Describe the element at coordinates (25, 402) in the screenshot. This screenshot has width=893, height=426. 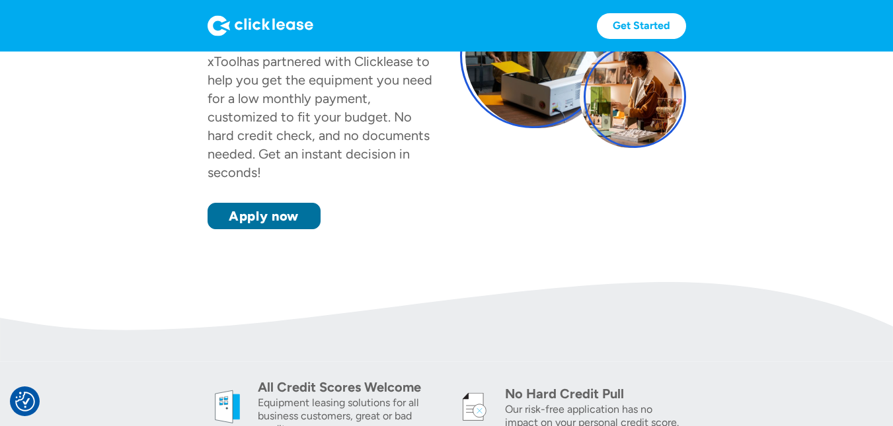
I see `img: Revisit consent button` at that location.